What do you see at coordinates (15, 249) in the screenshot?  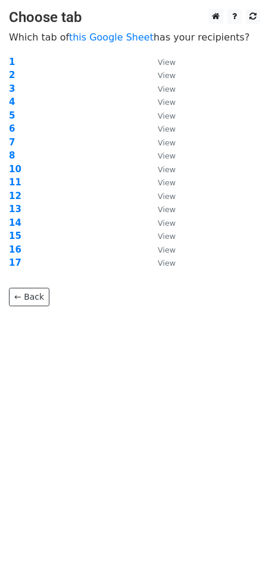 I see `a: 16` at bounding box center [15, 249].